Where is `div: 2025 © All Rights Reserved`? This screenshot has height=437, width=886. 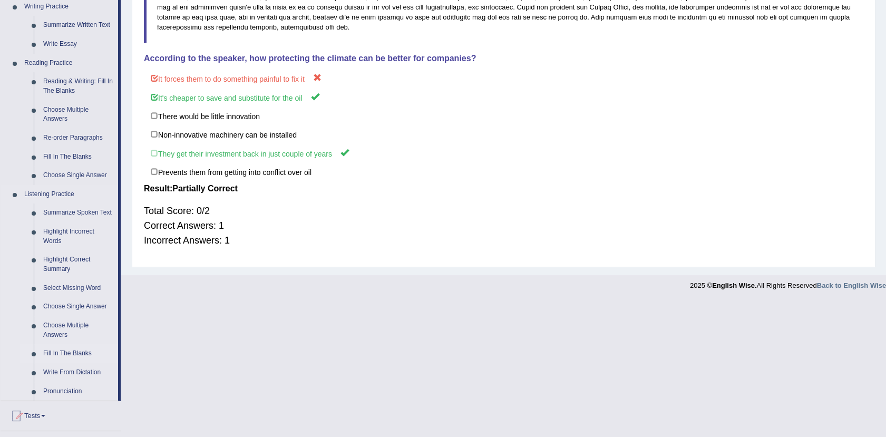
div: 2025 © All Rights Reserved is located at coordinates (788, 283).